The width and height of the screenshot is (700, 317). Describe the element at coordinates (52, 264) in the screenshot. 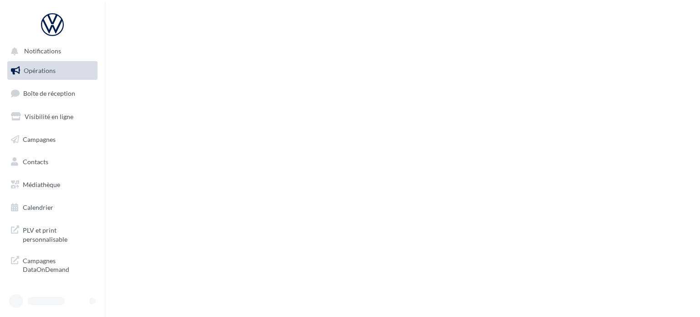

I see `a: Campagnes DataOnDemand` at that location.